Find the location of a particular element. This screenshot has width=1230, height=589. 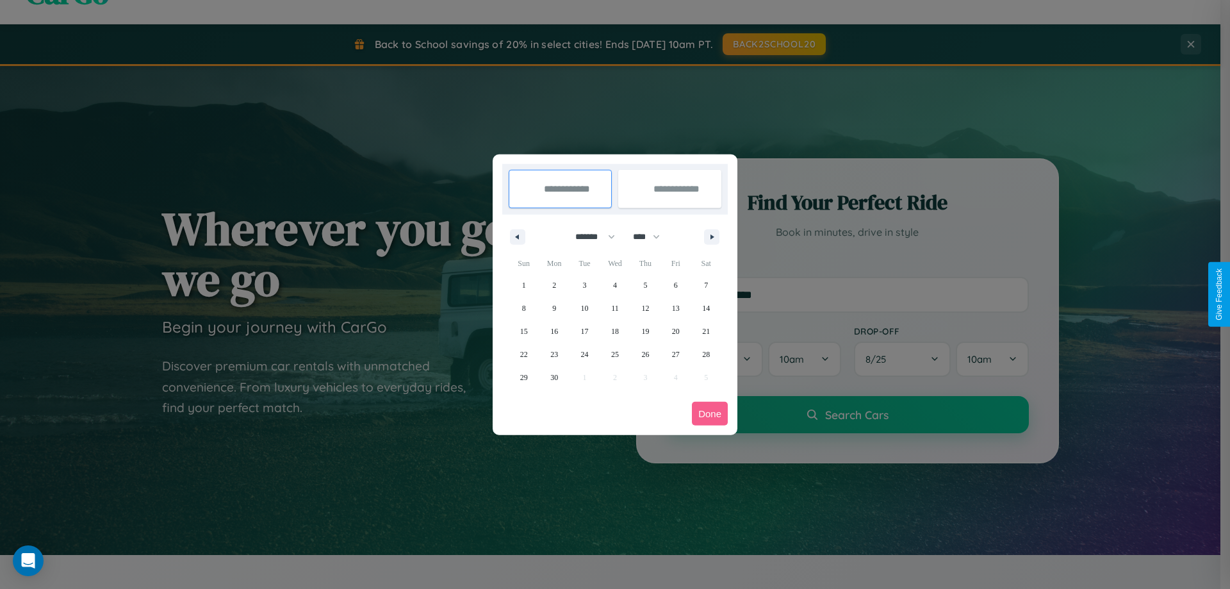

button: 14 is located at coordinates (706, 308).